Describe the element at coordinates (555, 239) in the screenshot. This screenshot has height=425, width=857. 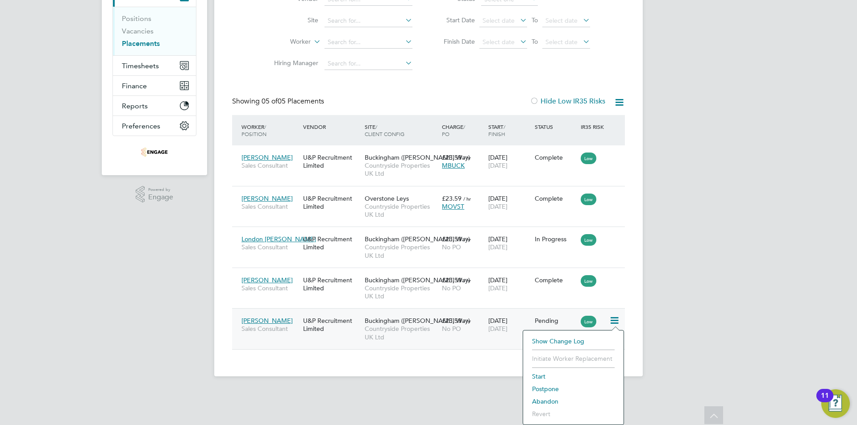
I see `div: In Progress` at that location.